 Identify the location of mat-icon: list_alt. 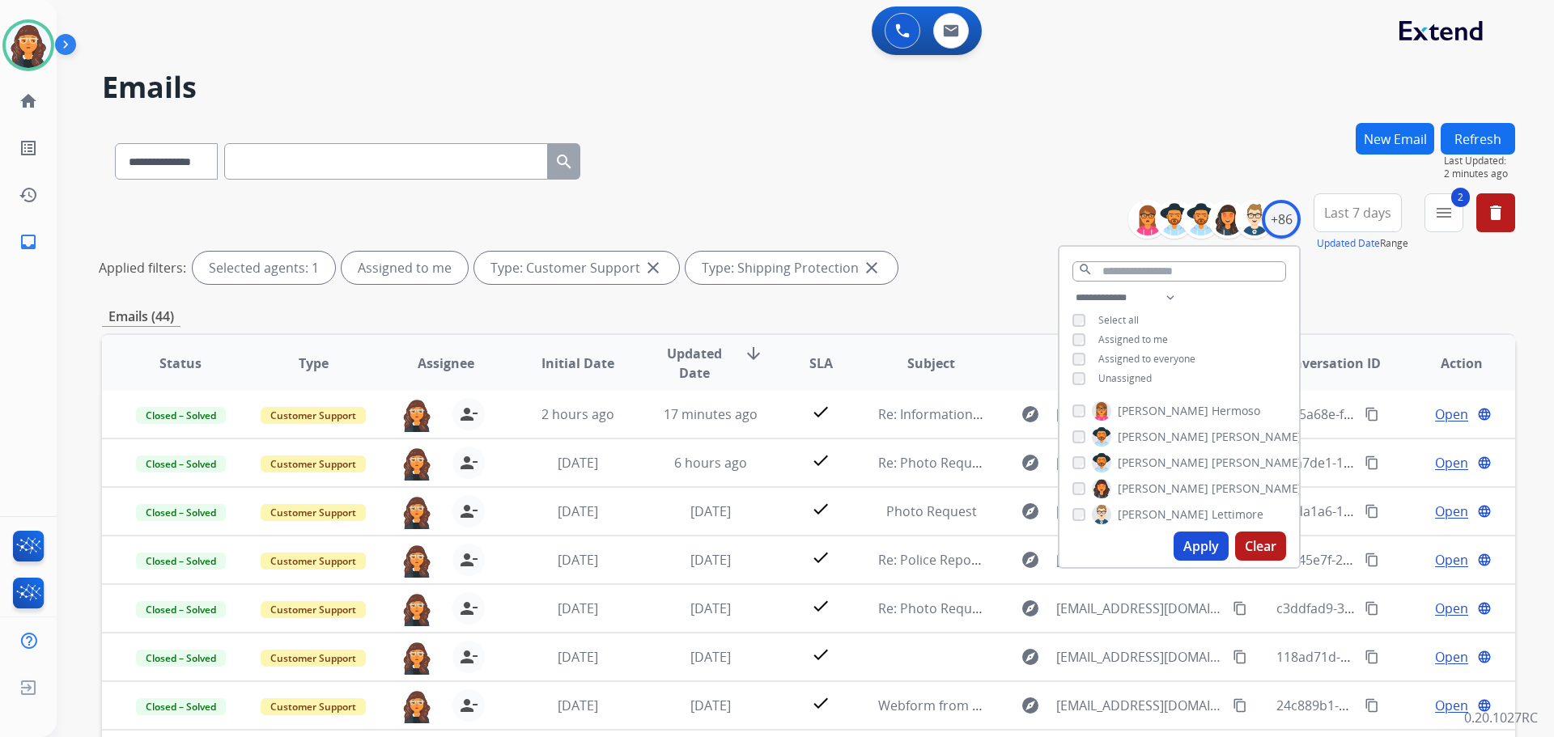
(28, 148).